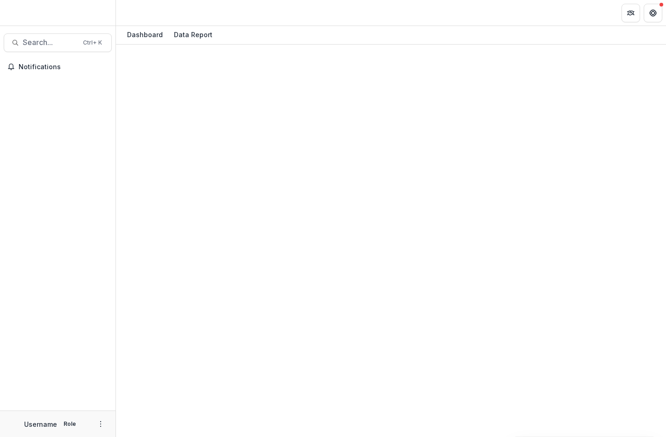  Describe the element at coordinates (40, 424) in the screenshot. I see `p: Username` at that location.